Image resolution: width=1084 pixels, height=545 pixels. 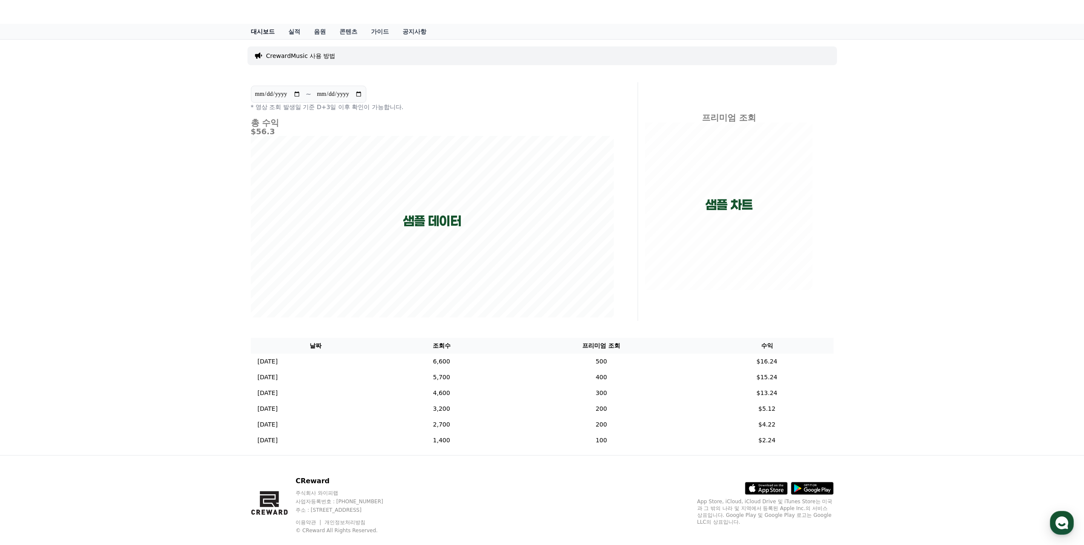 I want to click on a: 개인정보처리방침, so click(x=345, y=522).